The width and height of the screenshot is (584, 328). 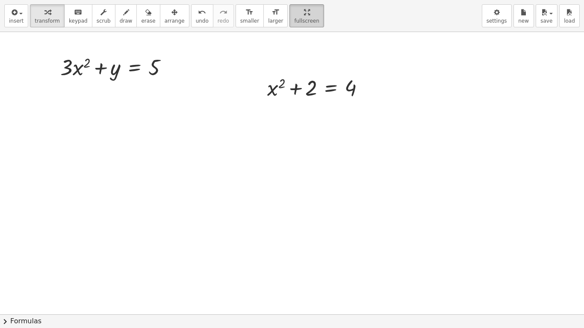 I want to click on button: scrub, so click(x=103, y=16).